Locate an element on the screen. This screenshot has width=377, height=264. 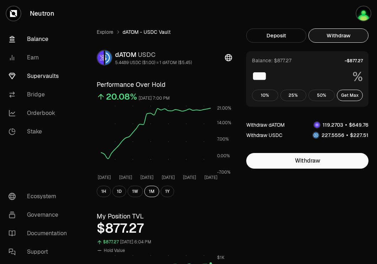
a: Orderbook is located at coordinates (40, 113).